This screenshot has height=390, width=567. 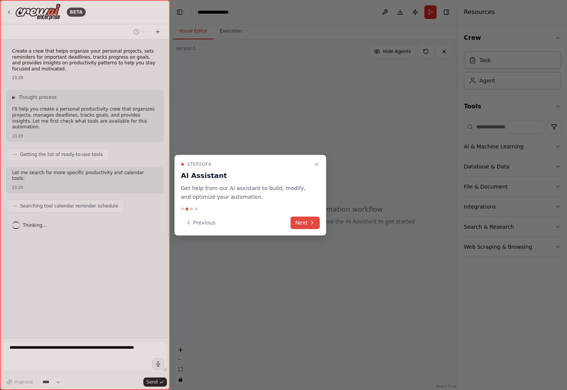 What do you see at coordinates (305, 223) in the screenshot?
I see `button: Next` at bounding box center [305, 223].